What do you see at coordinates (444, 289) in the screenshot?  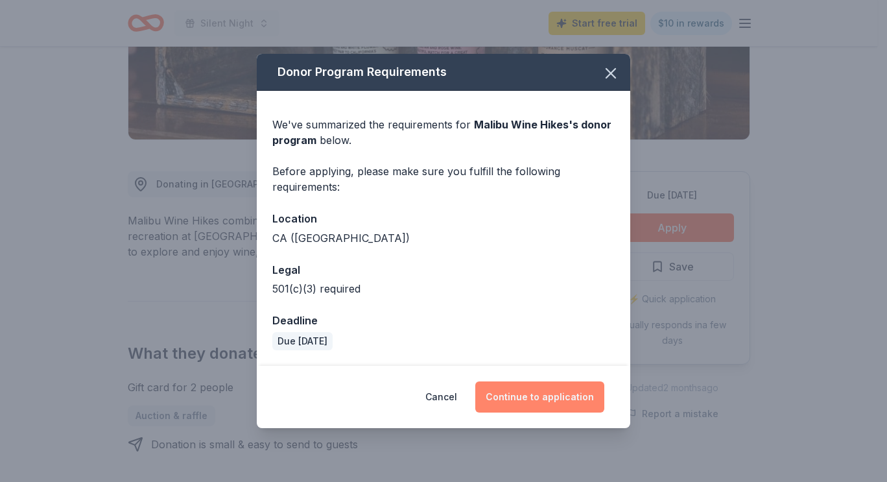 I see `div: 501(c)(3) required` at bounding box center [444, 289].